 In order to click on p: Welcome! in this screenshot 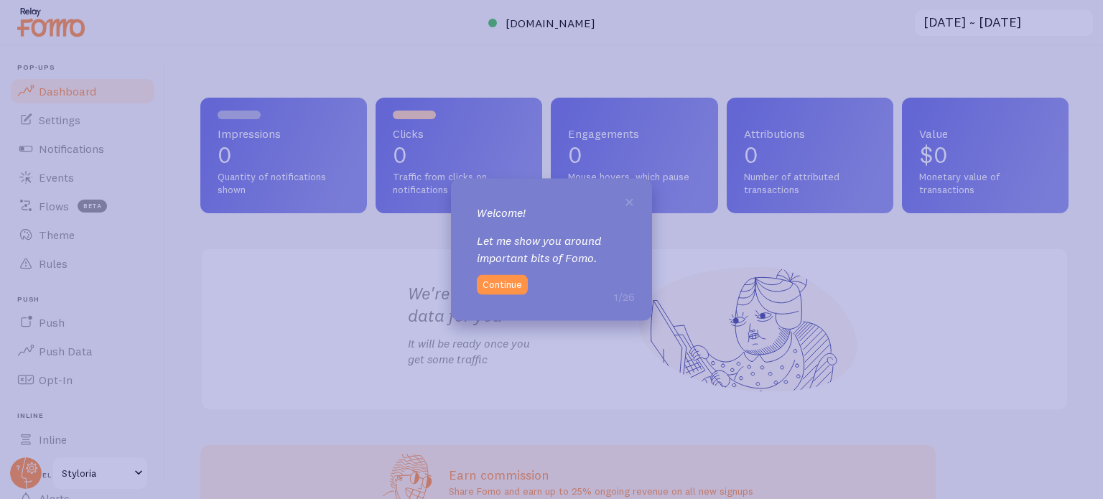, I will do `click(551, 212)`.